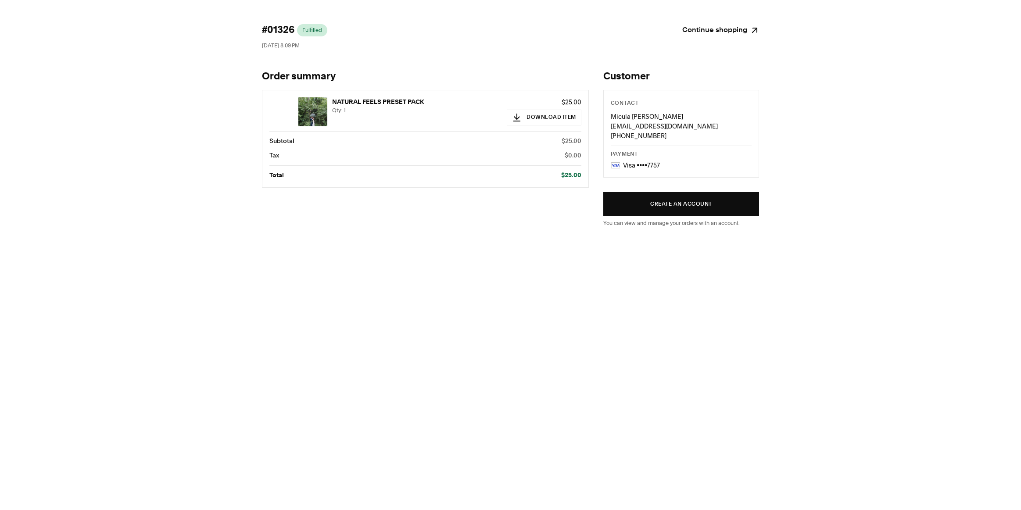 The width and height of the screenshot is (1021, 510). Describe the element at coordinates (339, 110) in the screenshot. I see `span: Qty: 1` at that location.